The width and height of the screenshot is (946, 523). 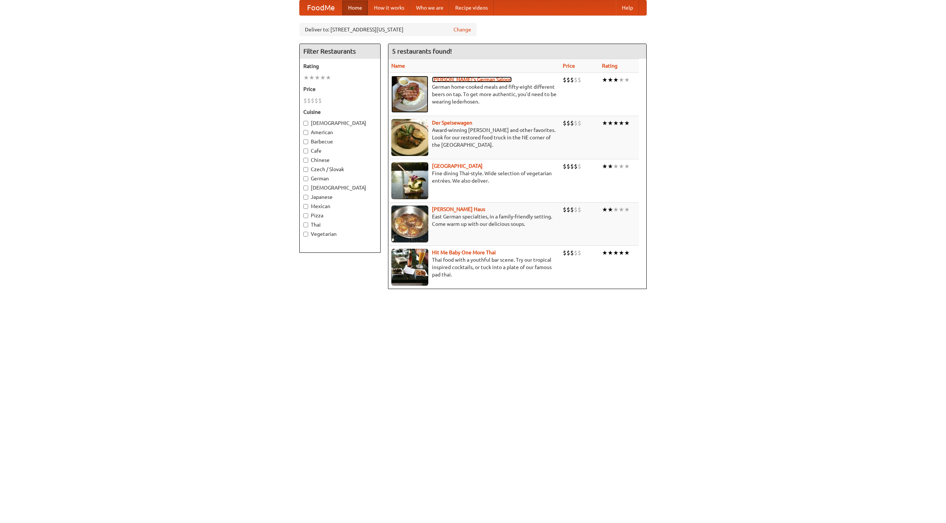 I want to click on label: Mexican, so click(x=340, y=206).